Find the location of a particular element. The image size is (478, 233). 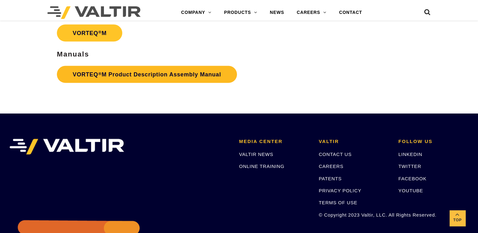

a: TWITTER is located at coordinates (410, 166).